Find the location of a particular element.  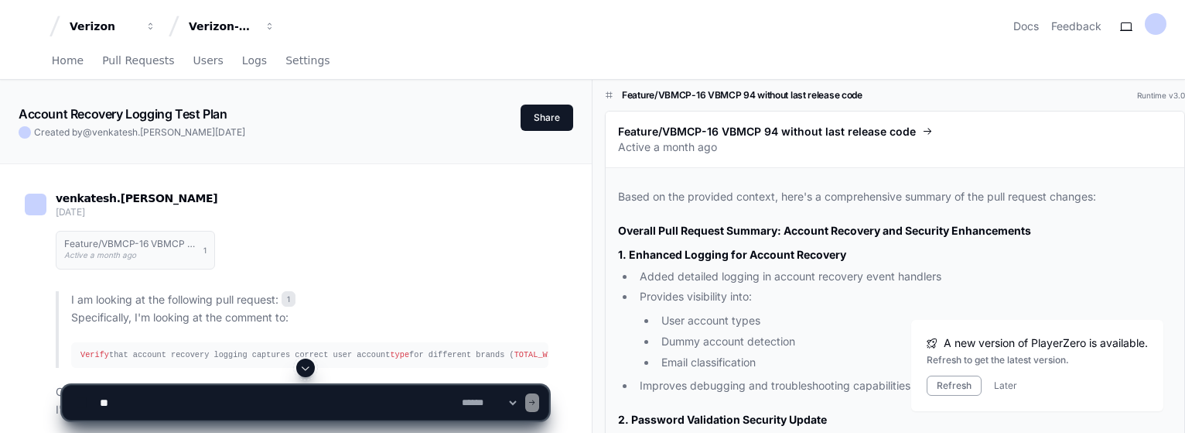

div: that account recovery logging captures correct user account for different brands ( , , ) is located at coordinates (309, 354).